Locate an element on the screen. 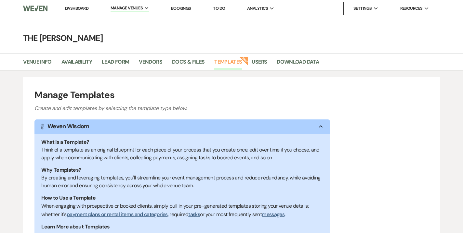 Image resolution: width=463 pixels, height=233 pixels. a: Dashboard is located at coordinates (77, 8).